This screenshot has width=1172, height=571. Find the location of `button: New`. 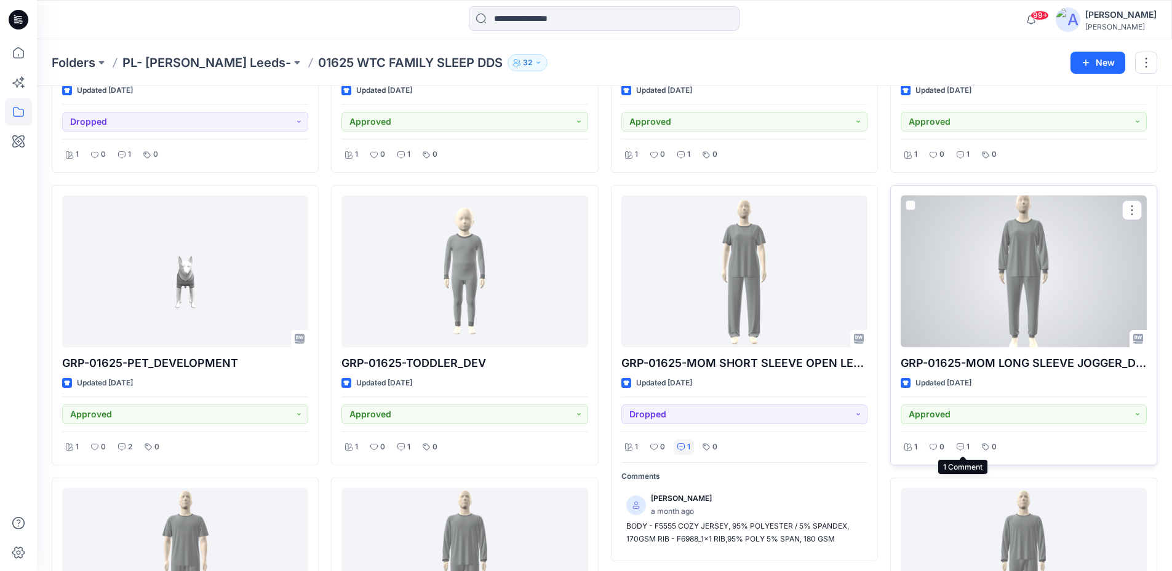

button: New is located at coordinates (1097, 63).